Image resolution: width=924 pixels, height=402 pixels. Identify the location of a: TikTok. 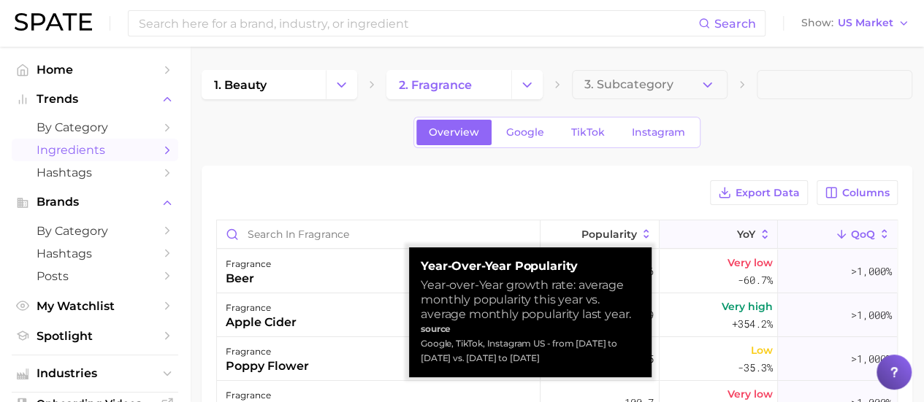
(588, 132).